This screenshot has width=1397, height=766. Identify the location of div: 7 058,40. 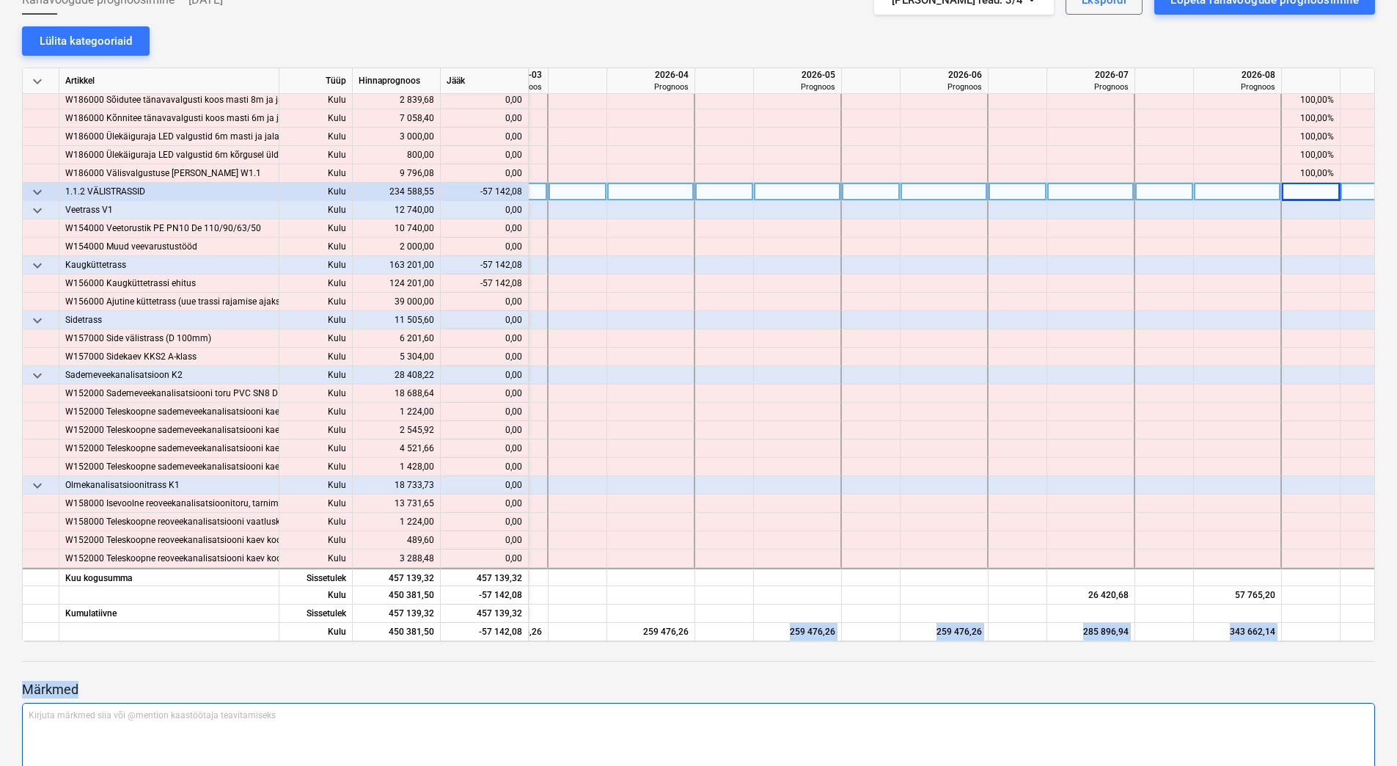
(397, 118).